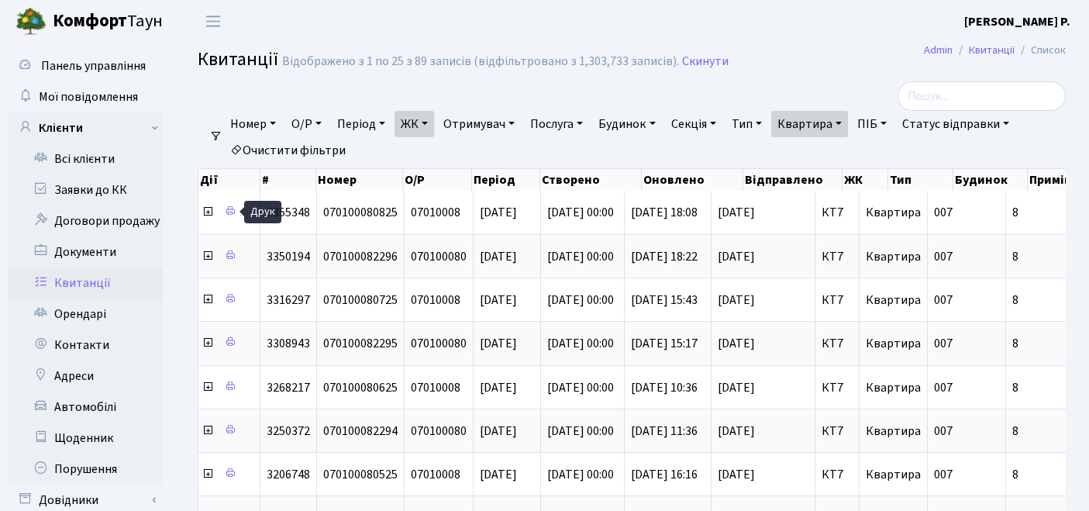 This screenshot has height=511, width=1089. What do you see at coordinates (88, 97) in the screenshot?
I see `span: Мої повідомлення` at bounding box center [88, 97].